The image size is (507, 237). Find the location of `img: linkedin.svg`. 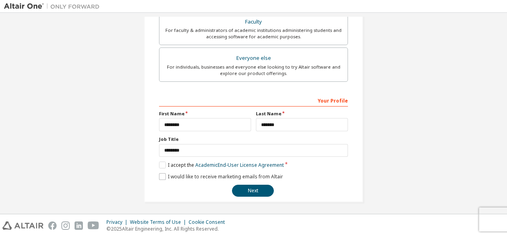

img: linkedin.svg is located at coordinates (78, 225).